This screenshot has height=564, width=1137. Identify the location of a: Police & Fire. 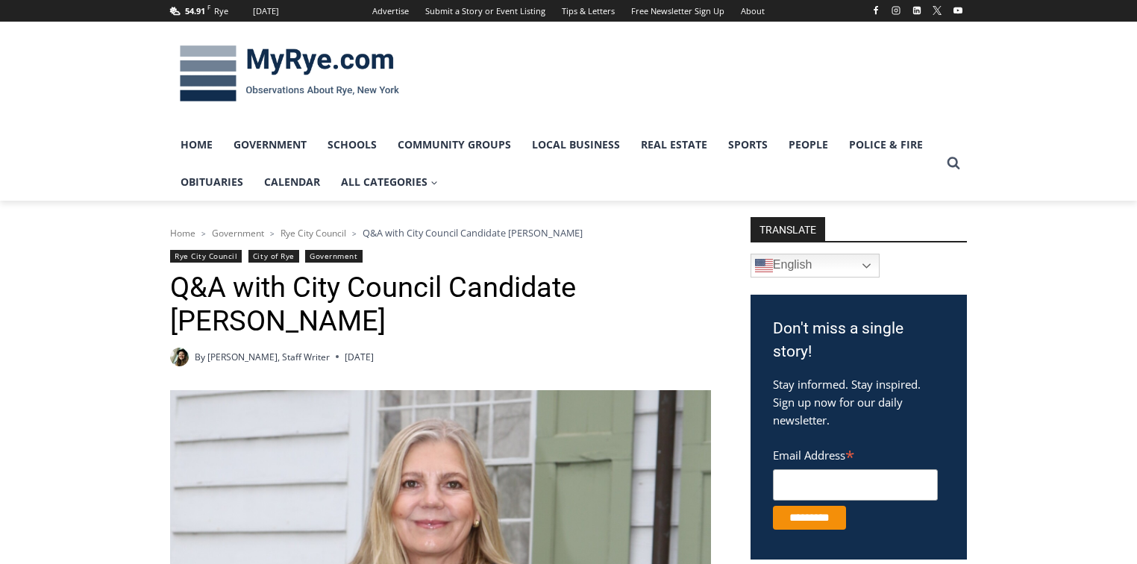
(886, 145).